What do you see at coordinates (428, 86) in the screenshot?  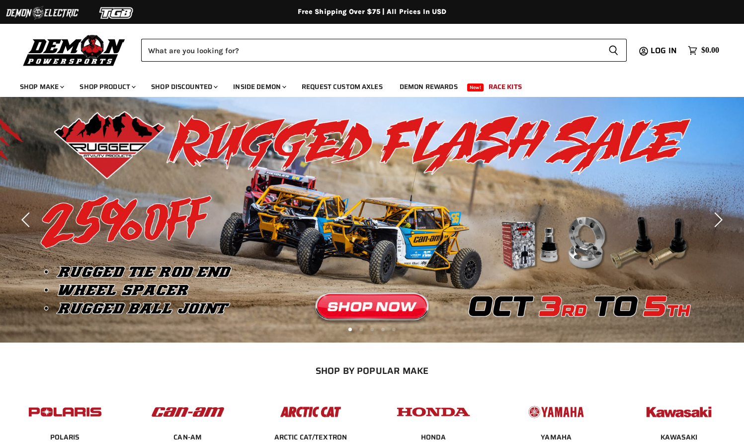 I see `a: Demon Rewards` at bounding box center [428, 86].